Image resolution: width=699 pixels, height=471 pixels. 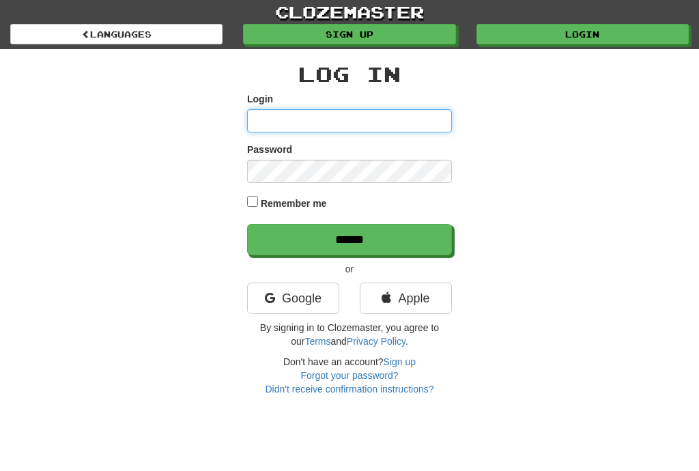 I want to click on div: Don't have an account?, so click(x=349, y=375).